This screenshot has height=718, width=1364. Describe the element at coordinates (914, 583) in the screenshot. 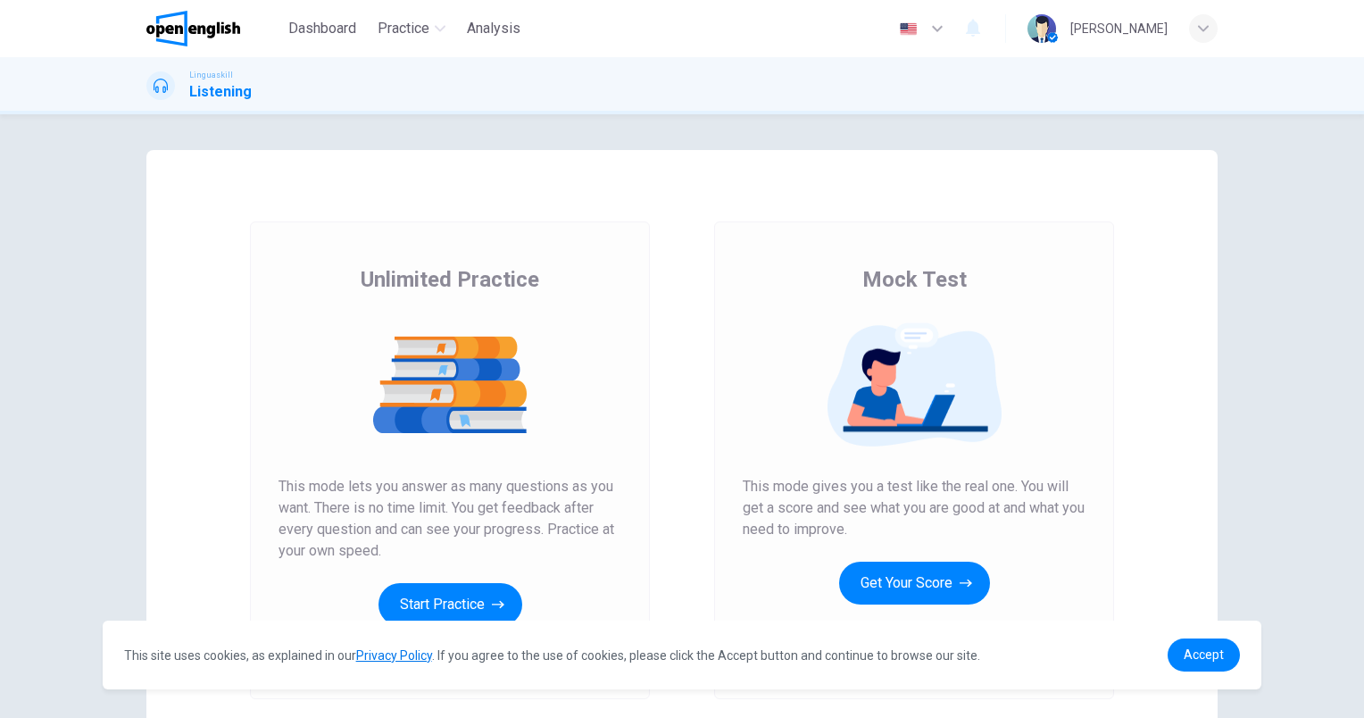

I see `button: Get Your Score` at that location.